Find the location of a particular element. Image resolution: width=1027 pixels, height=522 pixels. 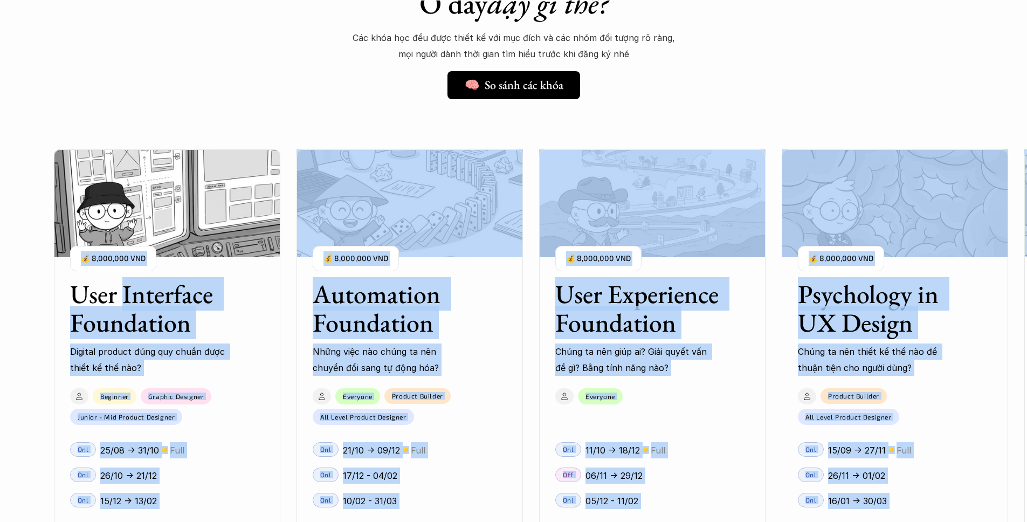

p: Junior - Mid Product Designer is located at coordinates (126, 416).